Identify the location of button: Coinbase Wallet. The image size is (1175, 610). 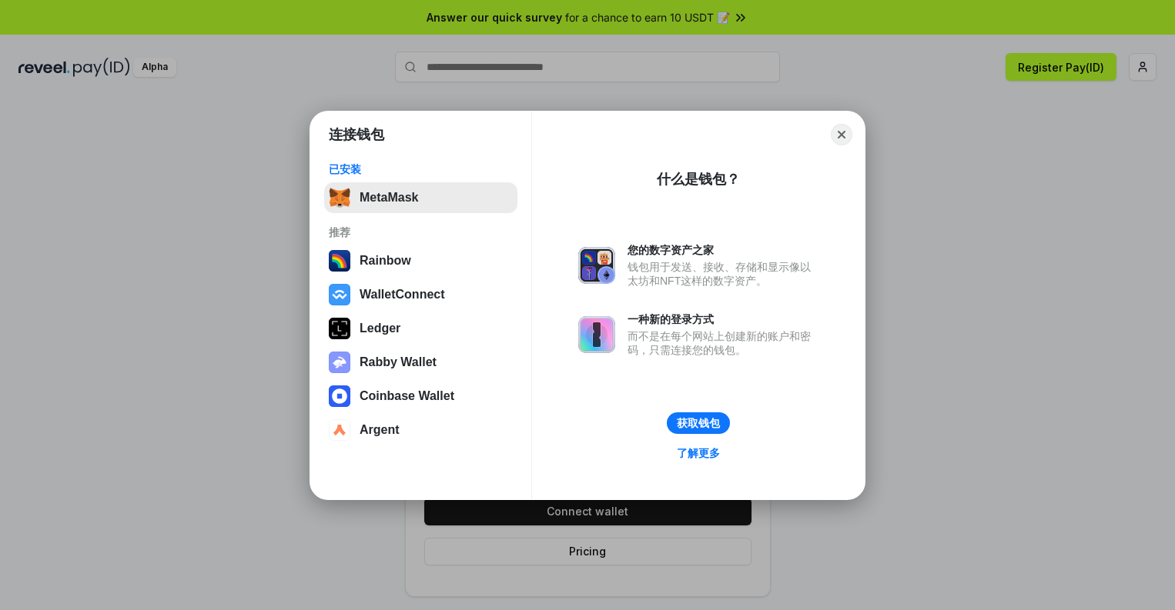
(420, 396).